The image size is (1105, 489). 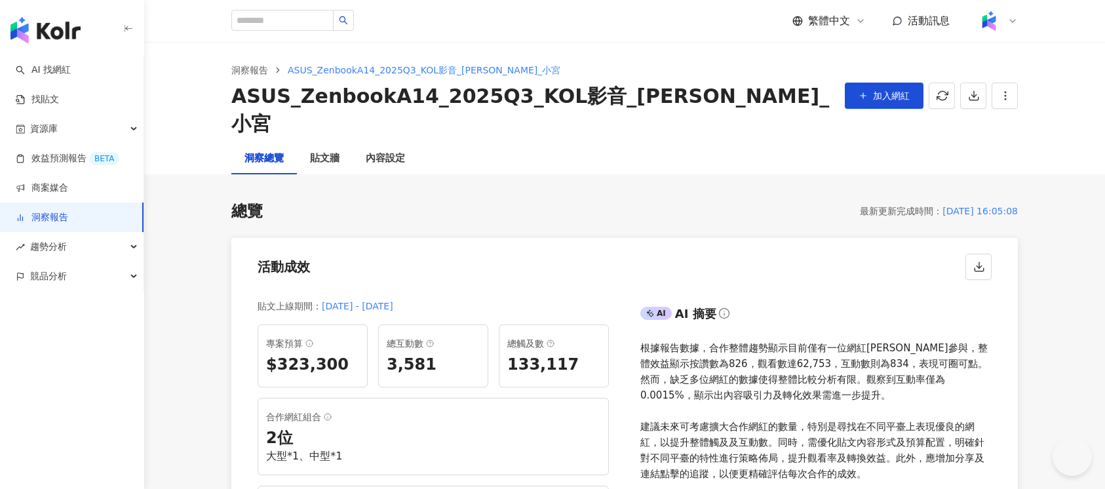 What do you see at coordinates (313, 365) in the screenshot?
I see `div: $323,300` at bounding box center [313, 365].